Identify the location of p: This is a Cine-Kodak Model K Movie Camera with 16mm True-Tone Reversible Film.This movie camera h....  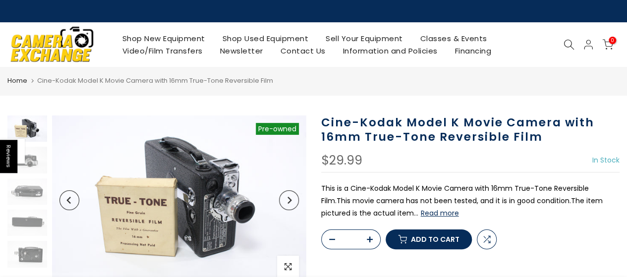
(470, 201).